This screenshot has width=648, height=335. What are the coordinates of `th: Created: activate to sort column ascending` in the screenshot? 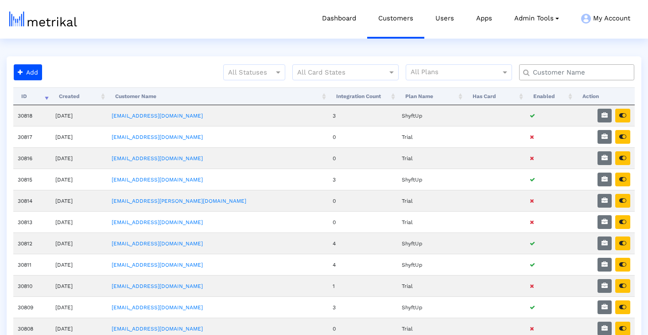 It's located at (79, 96).